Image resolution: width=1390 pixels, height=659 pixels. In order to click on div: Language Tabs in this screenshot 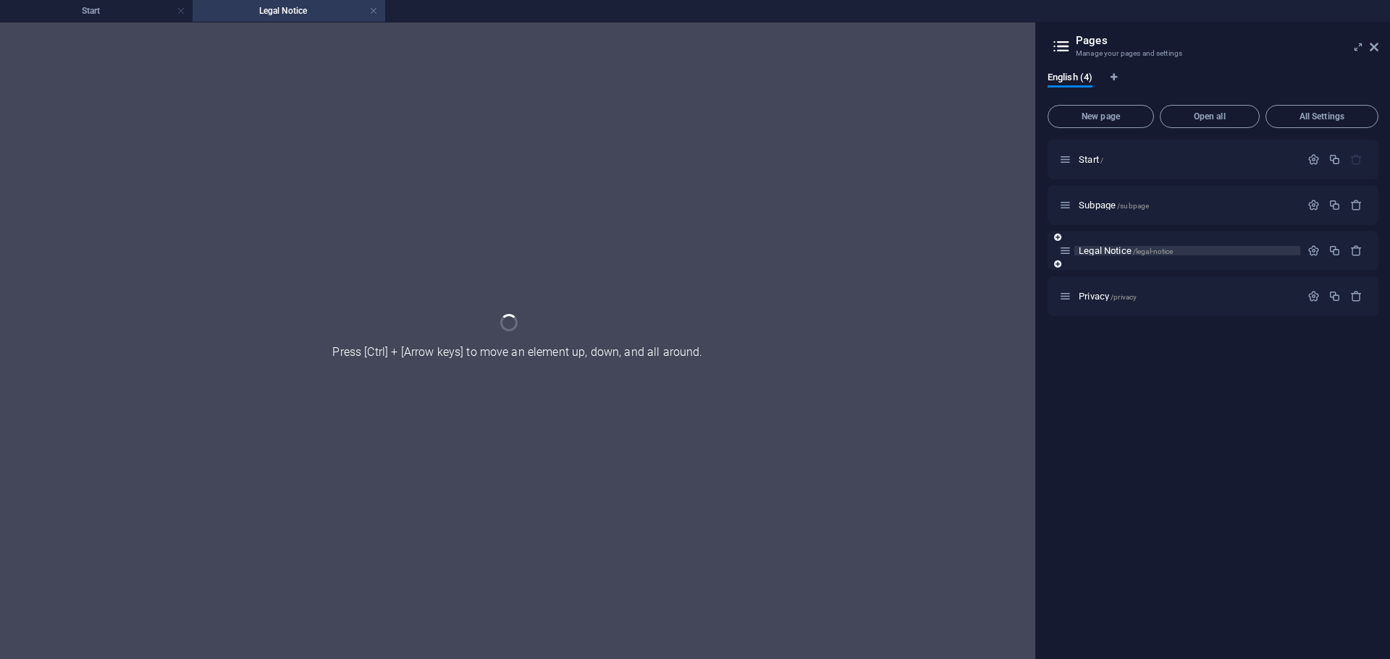, I will do `click(1212, 85)`.